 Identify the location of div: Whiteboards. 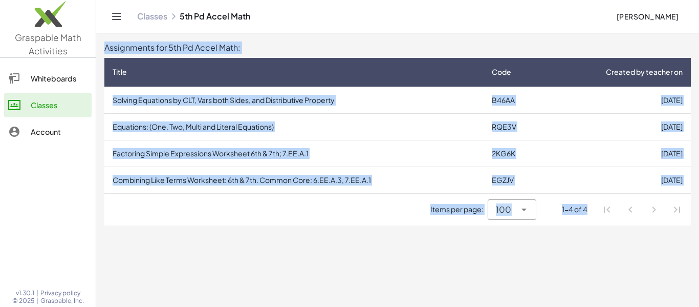
(59, 78).